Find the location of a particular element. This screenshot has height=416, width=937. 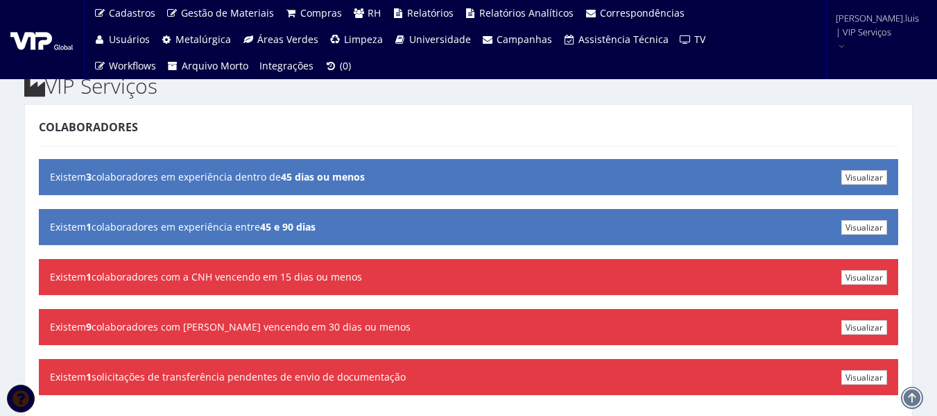

h2: VIP Serviços is located at coordinates (468, 85).